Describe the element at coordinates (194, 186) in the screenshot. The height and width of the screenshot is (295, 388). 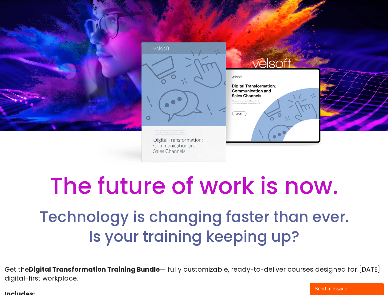
I see `h2: The future of work is now.` at that location.